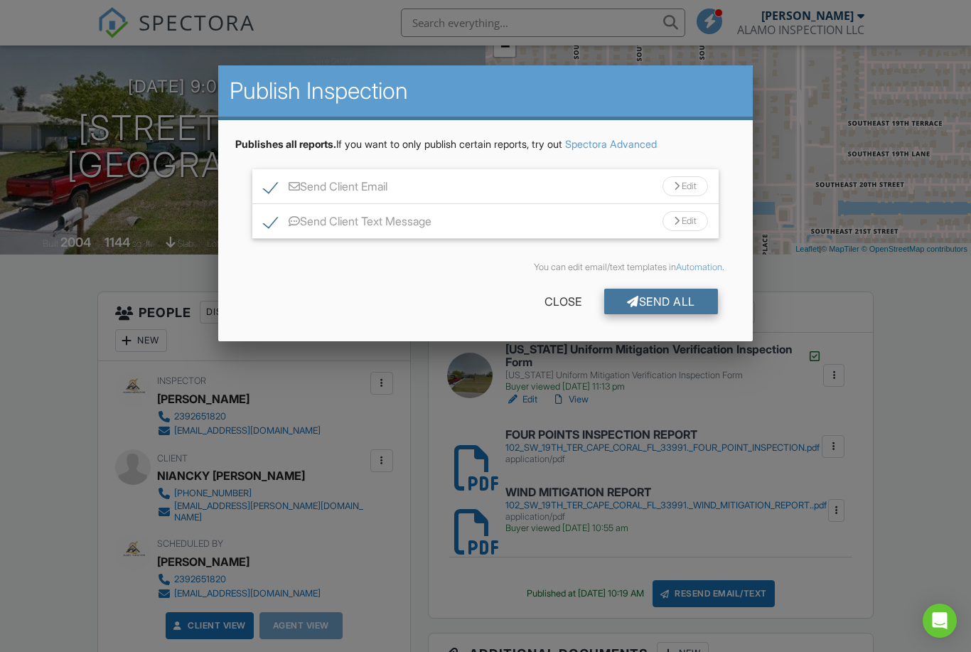 This screenshot has height=652, width=971. Describe the element at coordinates (563, 301) in the screenshot. I see `div: Close` at that location.